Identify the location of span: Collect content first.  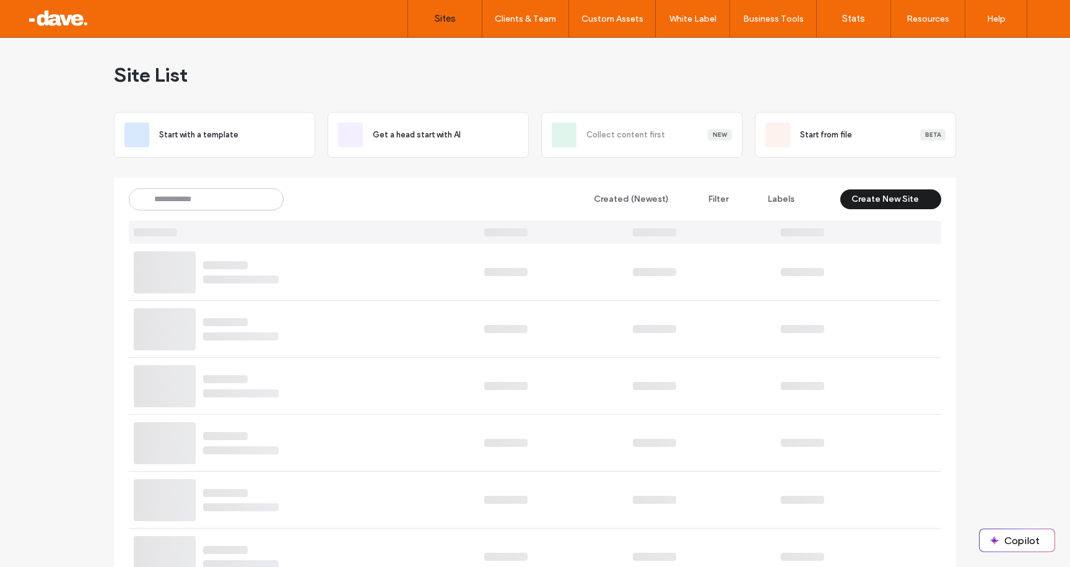
(625, 135).